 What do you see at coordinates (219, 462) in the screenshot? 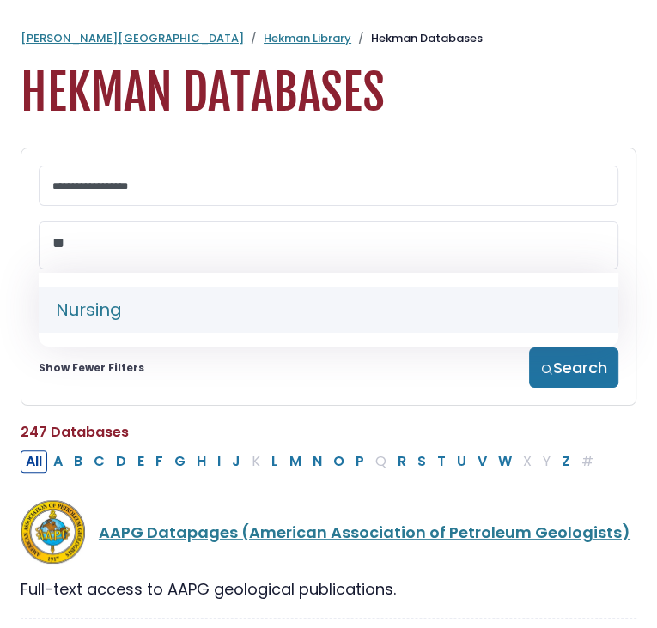
I see `button: Filter Results I` at bounding box center [219, 462].